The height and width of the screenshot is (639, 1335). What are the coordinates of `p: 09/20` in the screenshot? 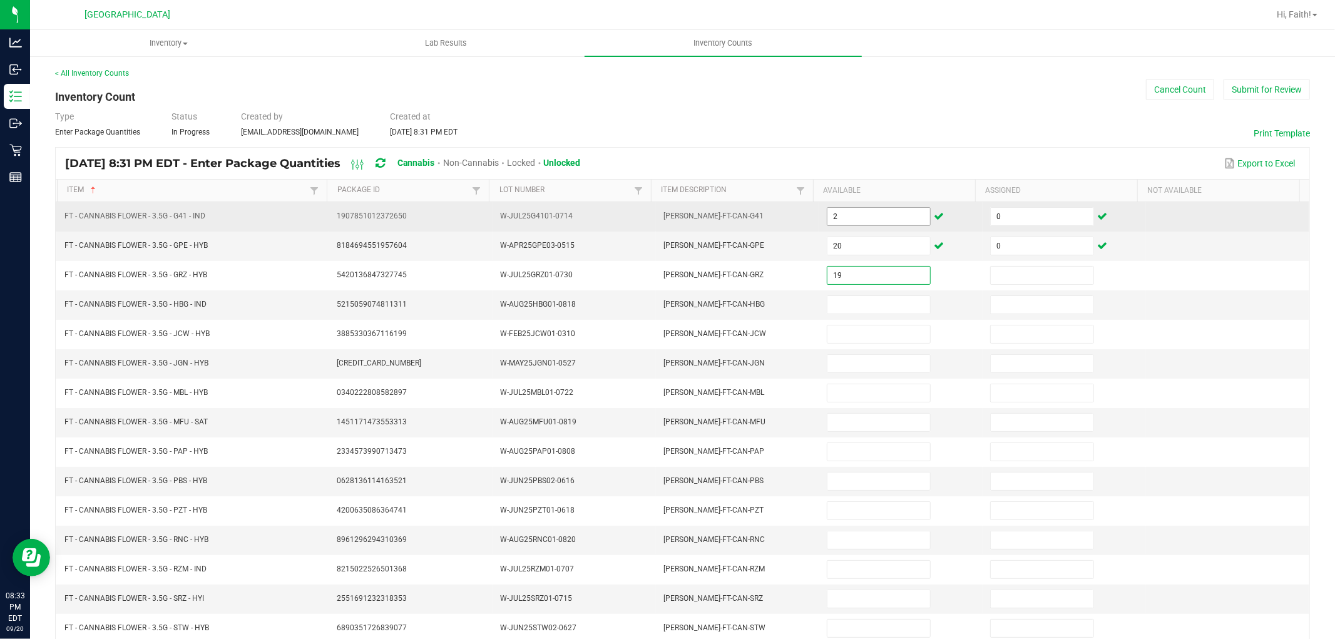 It's located at (15, 628).